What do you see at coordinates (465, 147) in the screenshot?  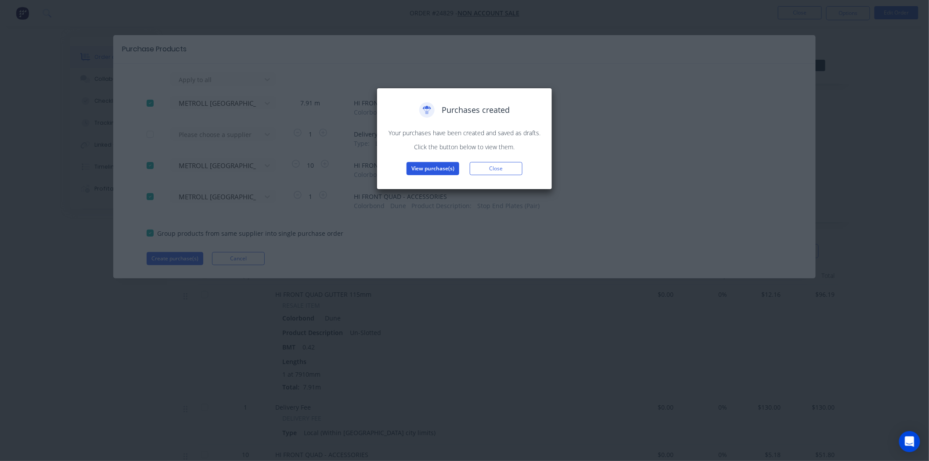 I see `p: Click the button below to view them.` at bounding box center [465, 147].